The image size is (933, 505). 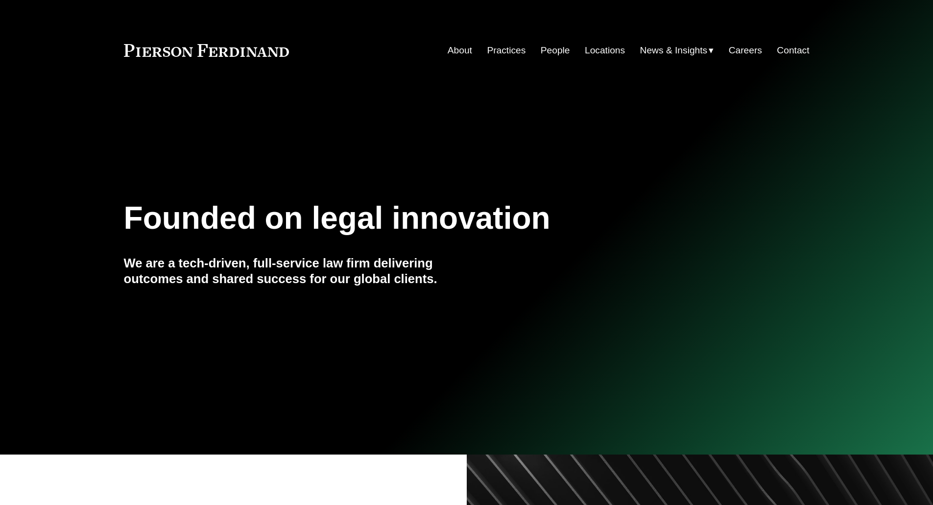 I want to click on span: News & Insights, so click(x=674, y=50).